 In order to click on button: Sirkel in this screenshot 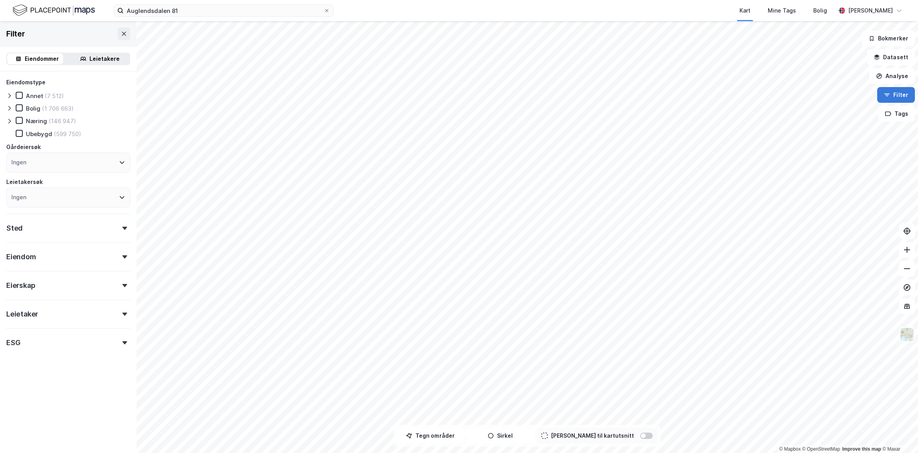, I will do `click(500, 436)`.